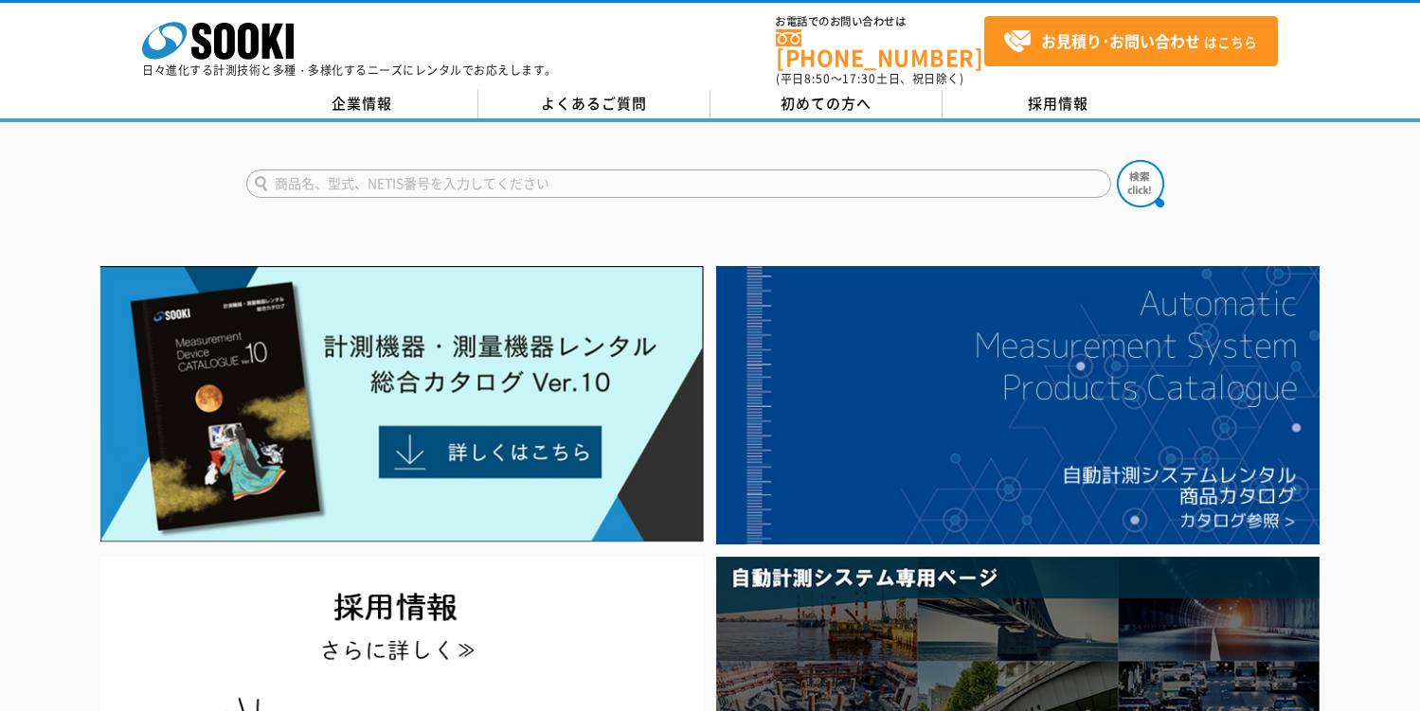 The image size is (1420, 711). Describe the element at coordinates (1130, 42) in the screenshot. I see `span: はこちら` at that location.